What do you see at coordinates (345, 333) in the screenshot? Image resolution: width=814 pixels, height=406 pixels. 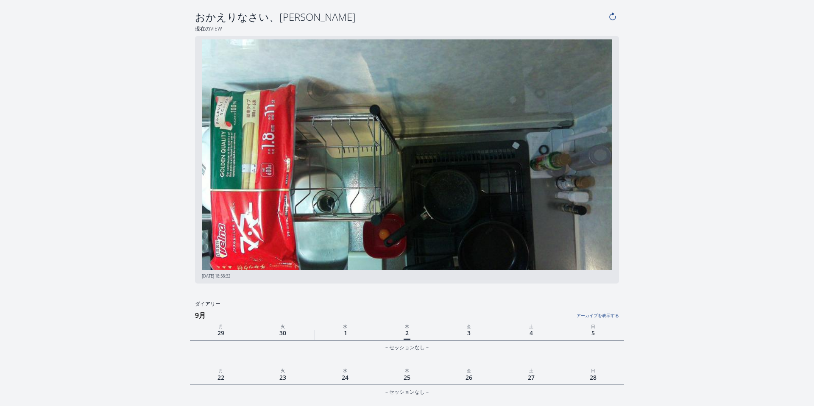 I see `span: 1` at bounding box center [345, 333].